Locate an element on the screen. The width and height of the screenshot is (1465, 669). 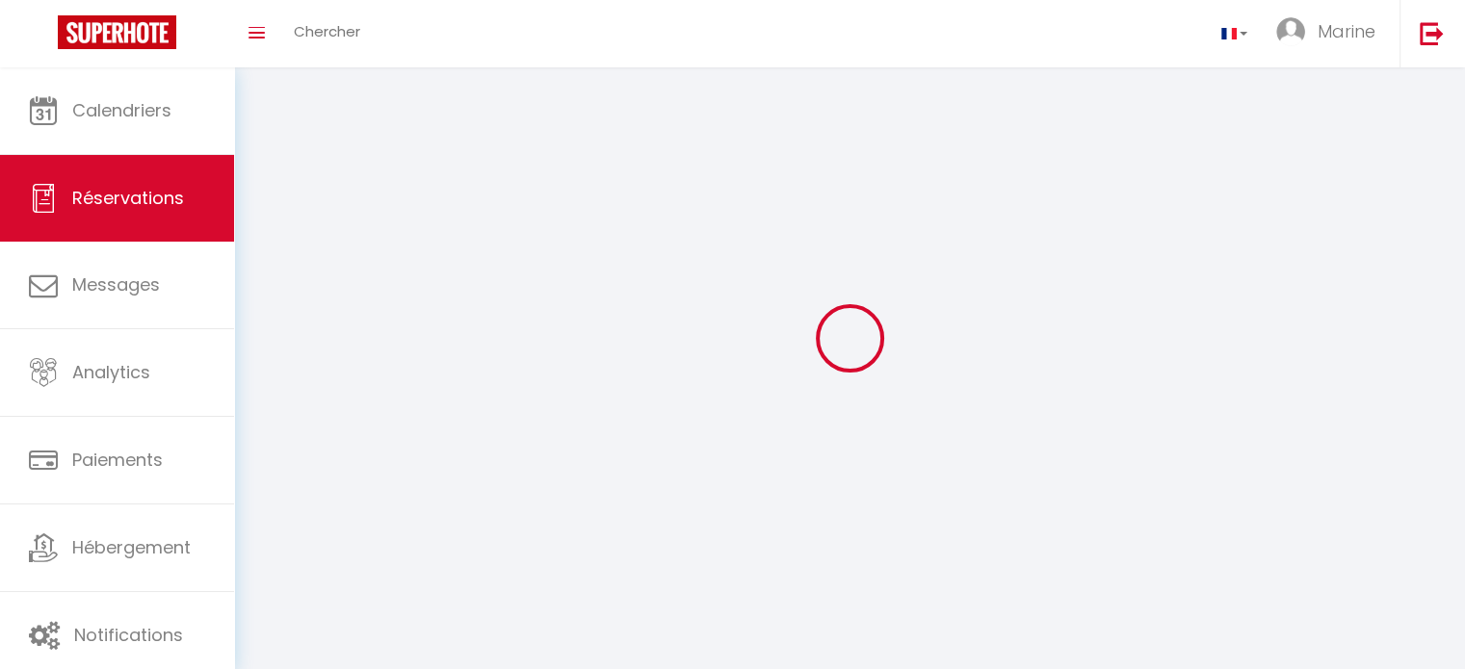
img: Super Booking is located at coordinates (117, 32).